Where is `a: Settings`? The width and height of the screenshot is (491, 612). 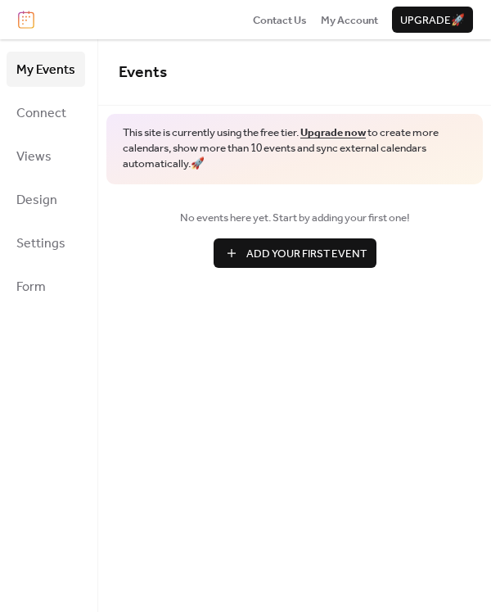
a: Settings is located at coordinates (46, 242).